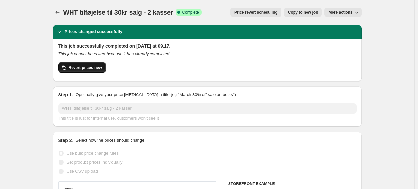 The image size is (418, 189). What do you see at coordinates (66, 95) in the screenshot?
I see `h2: Step 1.` at bounding box center [66, 95].